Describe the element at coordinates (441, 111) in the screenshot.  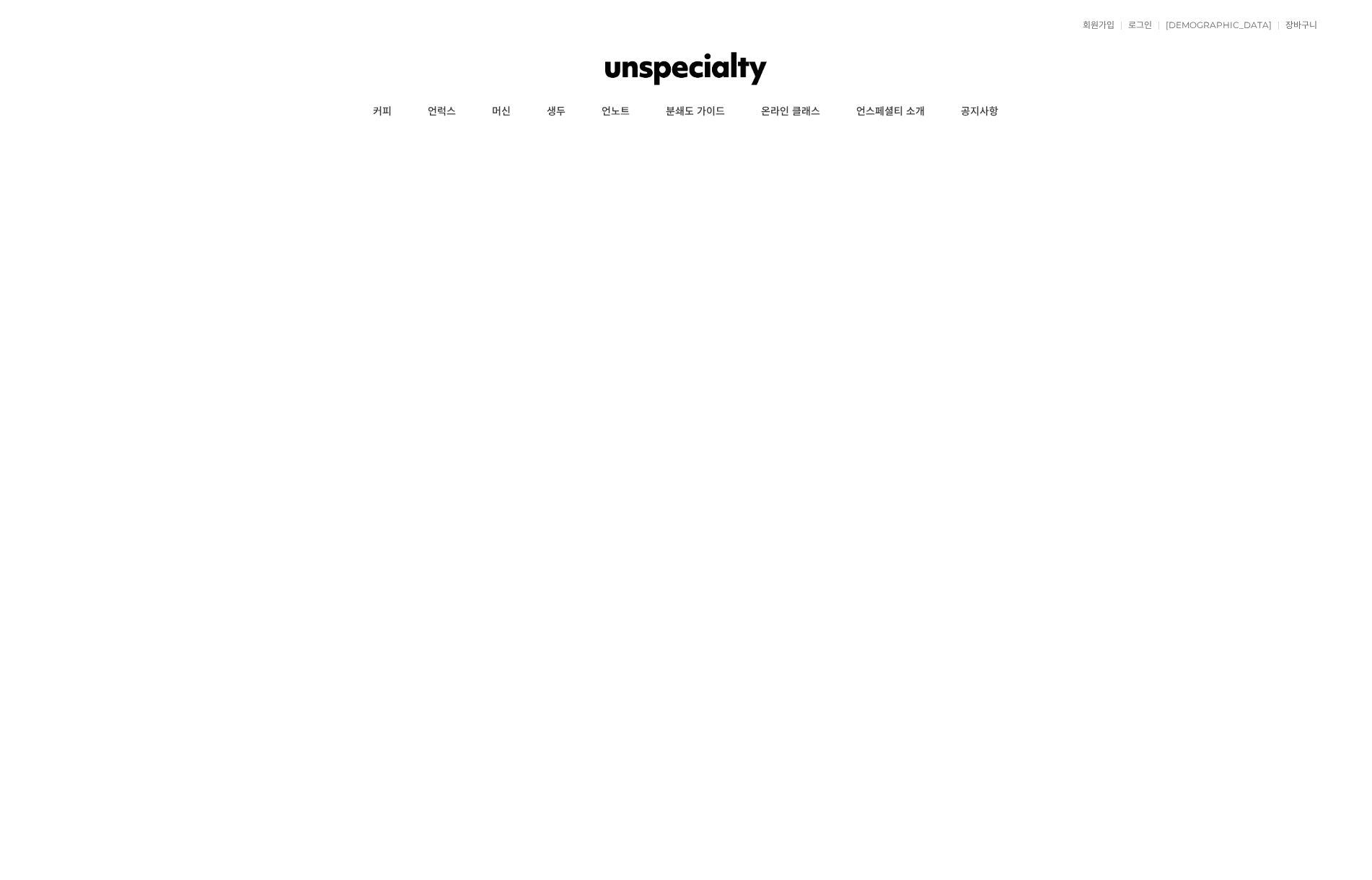
I see `a: 언럭스` at that location.